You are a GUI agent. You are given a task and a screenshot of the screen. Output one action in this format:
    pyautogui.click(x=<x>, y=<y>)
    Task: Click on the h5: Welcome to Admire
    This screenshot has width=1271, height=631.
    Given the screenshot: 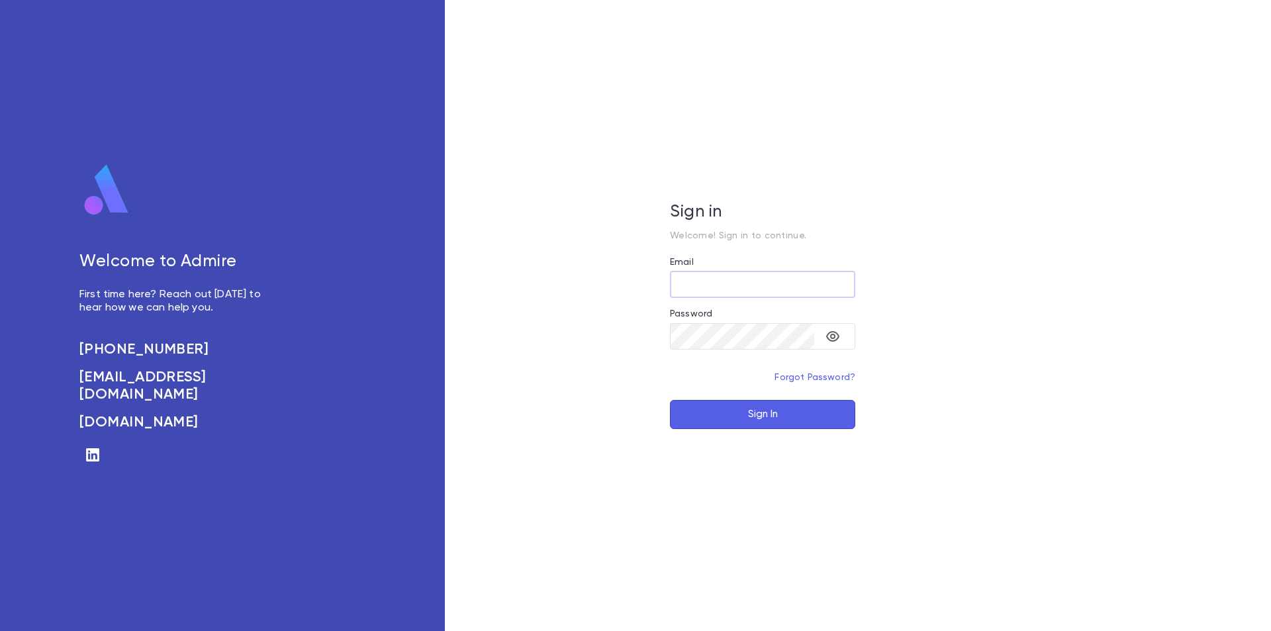 What is the action you would take?
    pyautogui.click(x=177, y=262)
    